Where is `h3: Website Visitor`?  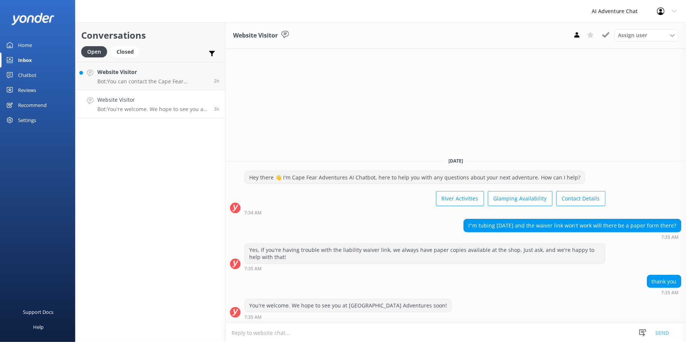 h3: Website Visitor is located at coordinates (255, 36).